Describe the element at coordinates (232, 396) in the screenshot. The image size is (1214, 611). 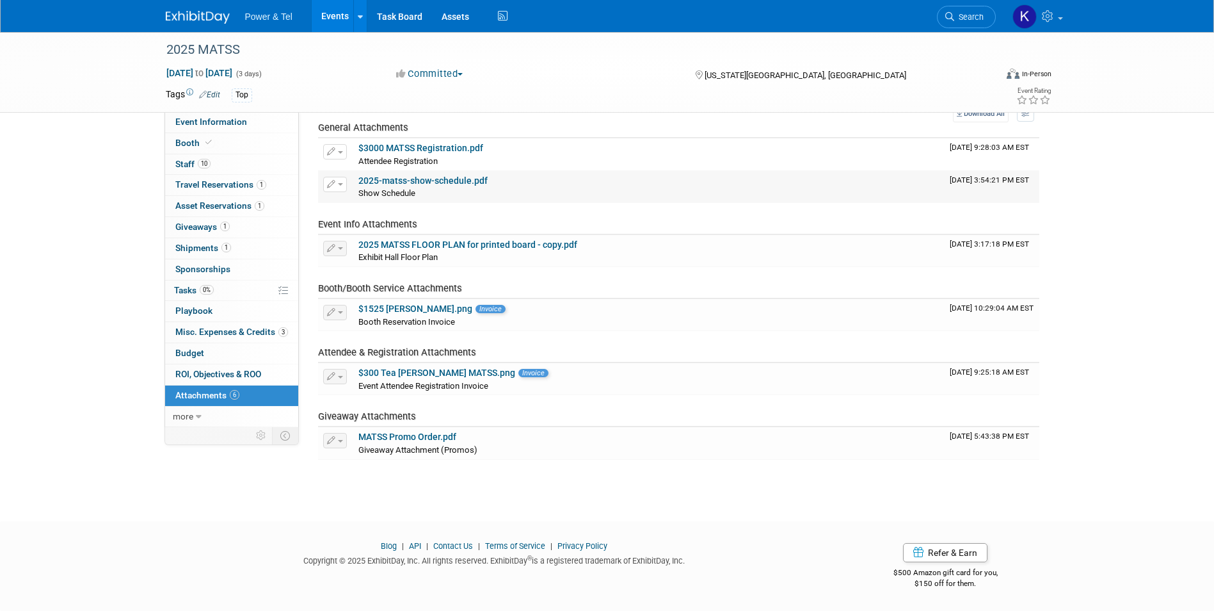
I see `a: Attachments6` at that location.